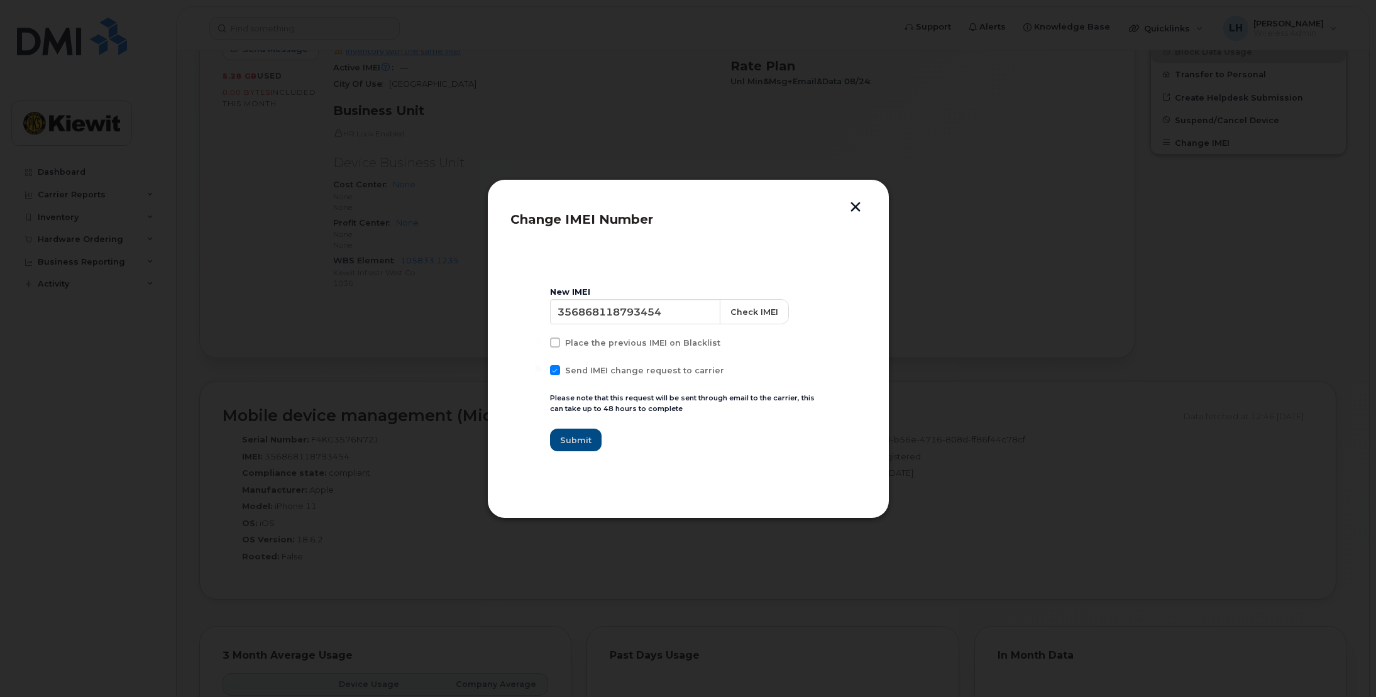 This screenshot has height=697, width=1376. Describe the element at coordinates (682, 403) in the screenshot. I see `small: Please note that this request will be sent through email to the carrier, this can take up to 48 h...` at that location.